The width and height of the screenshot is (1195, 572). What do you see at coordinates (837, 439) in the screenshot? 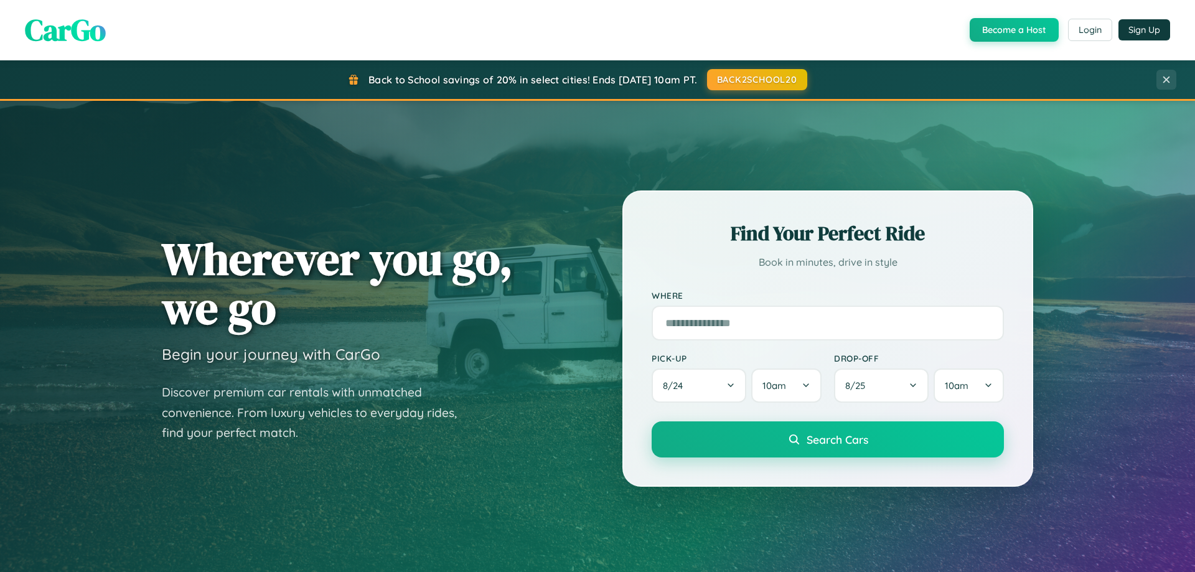
I see `span: Search Cars` at bounding box center [837, 439].